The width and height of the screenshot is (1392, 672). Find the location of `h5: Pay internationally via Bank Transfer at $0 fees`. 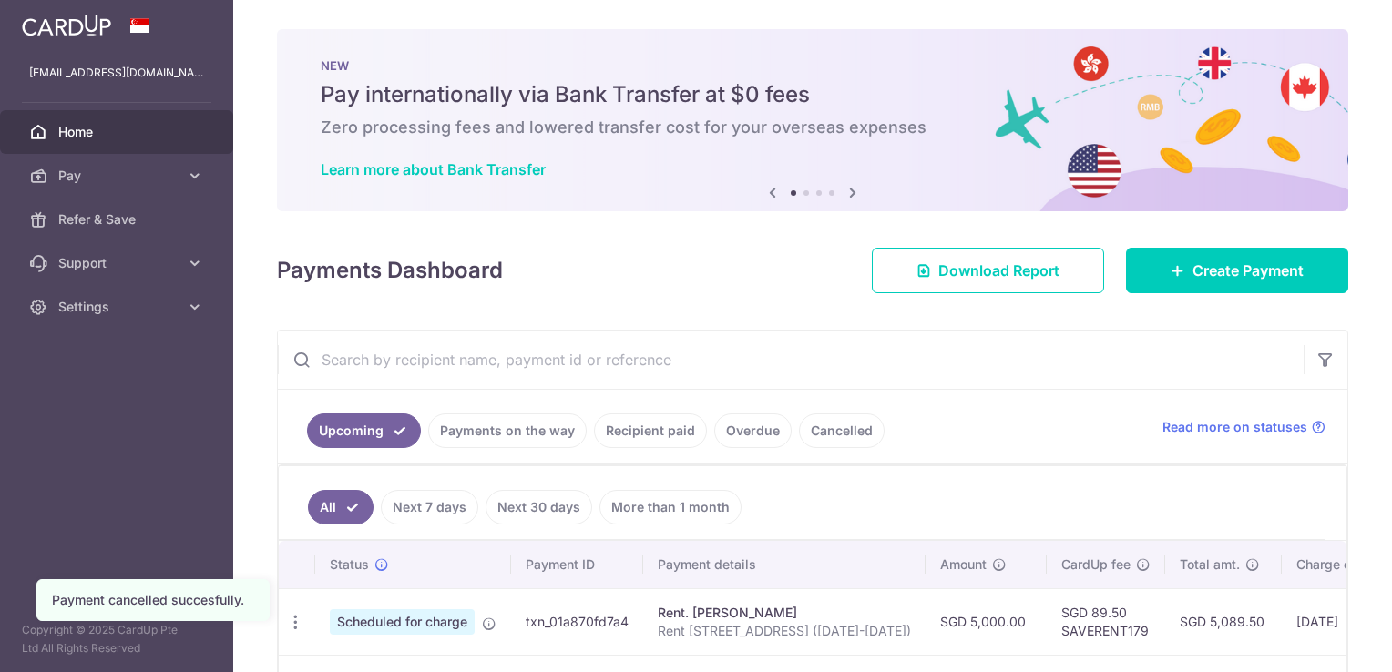

h5: Pay internationally via Bank Transfer at $0 fees is located at coordinates (813, 95).